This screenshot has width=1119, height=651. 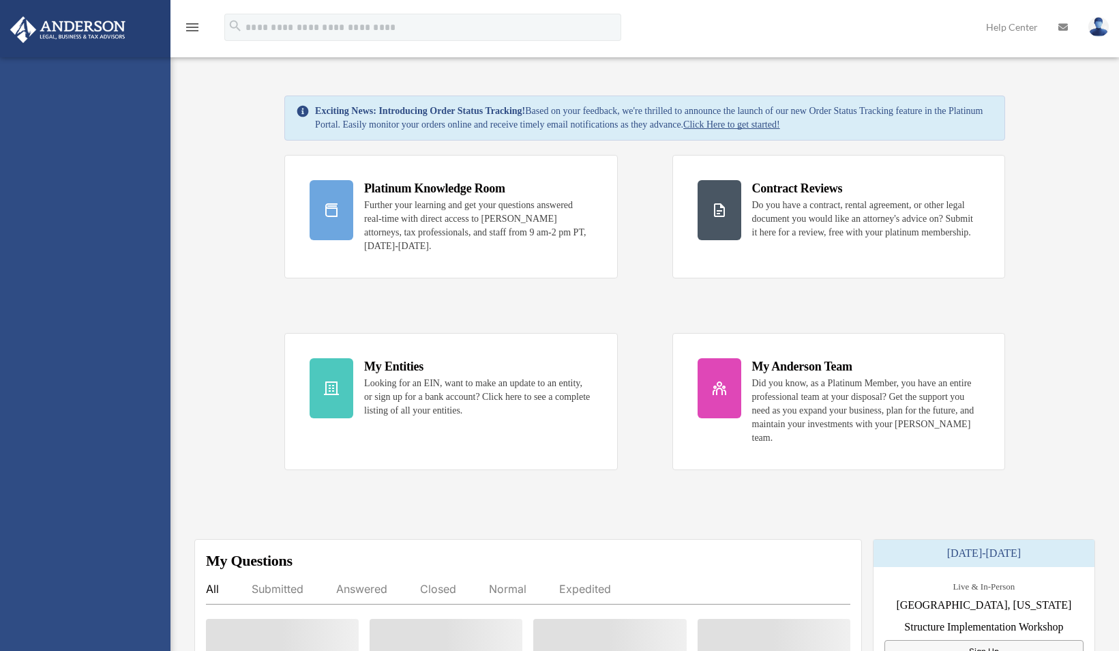 I want to click on div: My Questions, so click(x=249, y=561).